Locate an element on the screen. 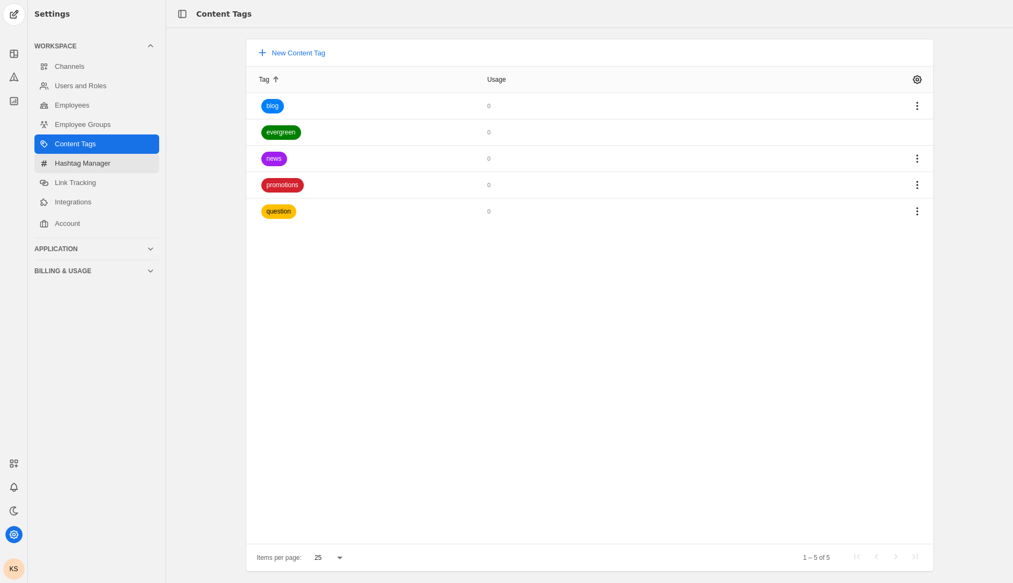 This screenshot has width=1013, height=583. a: Channels is located at coordinates (97, 67).